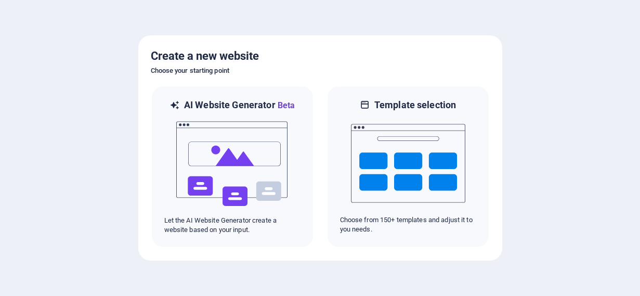  What do you see at coordinates (320, 71) in the screenshot?
I see `h6: Choose your starting point` at bounding box center [320, 71].